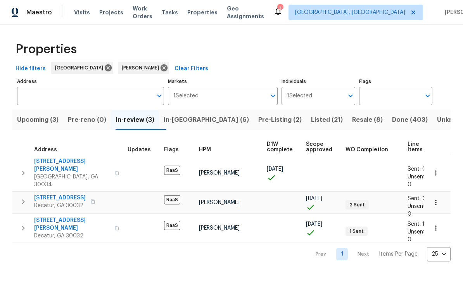  Describe the element at coordinates (367, 120) in the screenshot. I see `span: Resale (8)` at that location.